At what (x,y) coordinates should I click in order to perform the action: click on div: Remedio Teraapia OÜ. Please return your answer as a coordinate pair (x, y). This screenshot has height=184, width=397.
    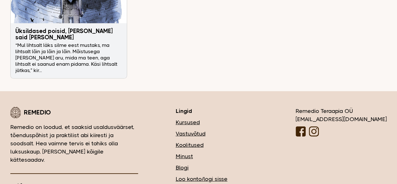
    Looking at the image, I should click on (341, 122).